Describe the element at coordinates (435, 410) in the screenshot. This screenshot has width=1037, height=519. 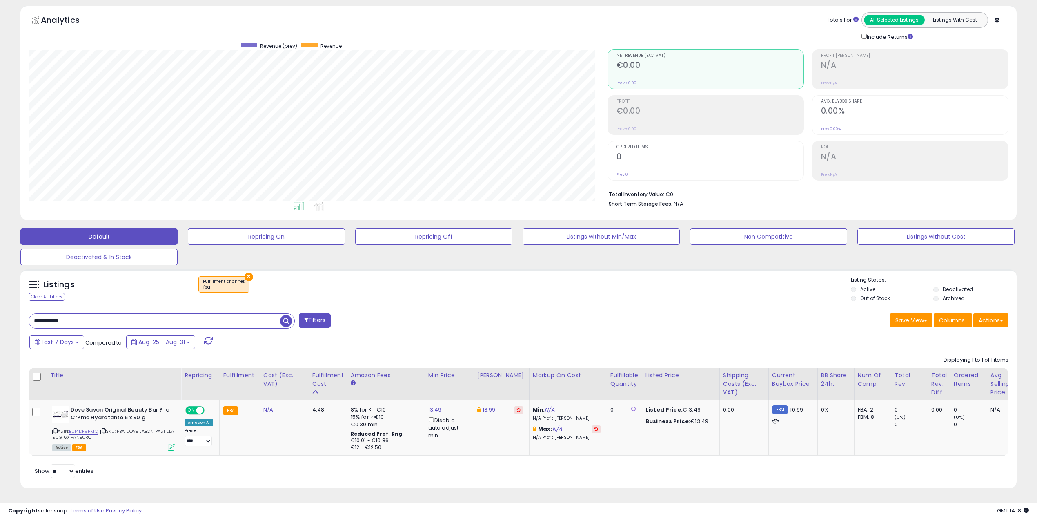
I see `a: 13.49` at that location.